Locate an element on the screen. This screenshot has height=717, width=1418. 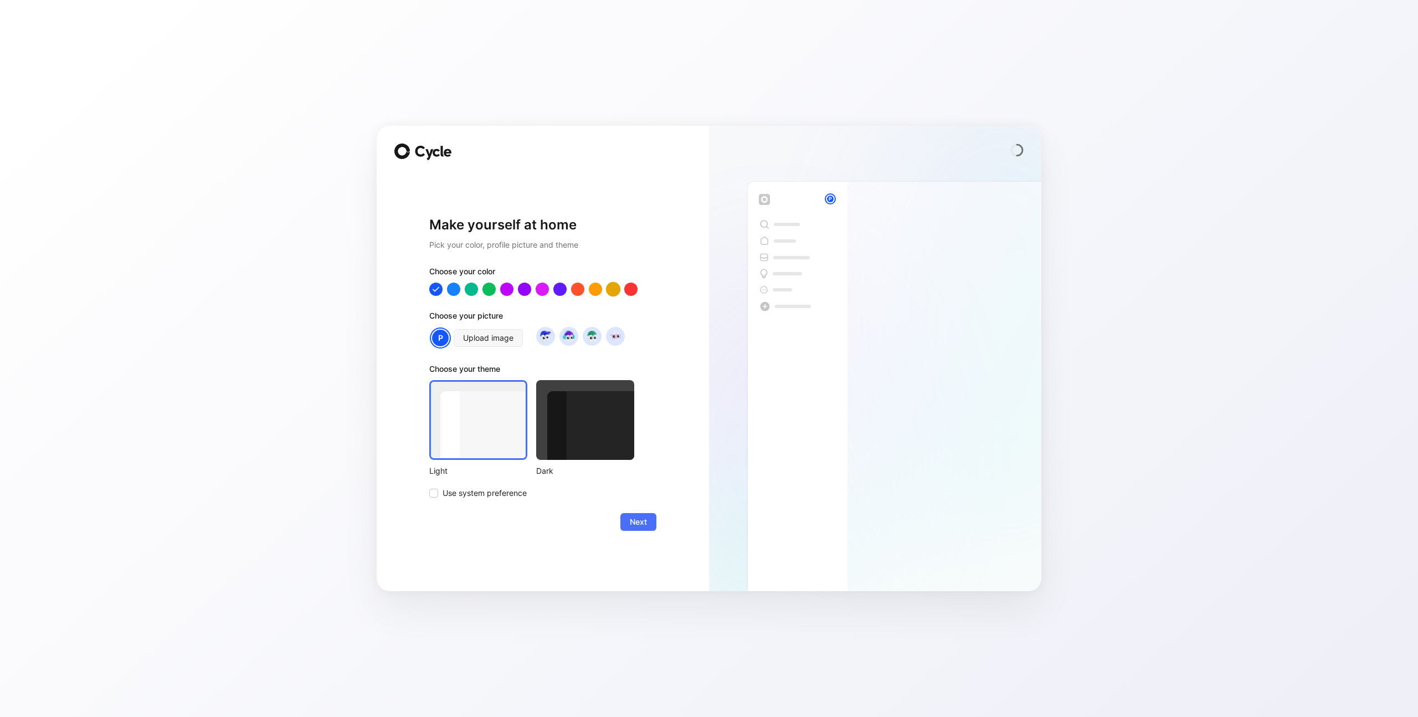
h1: Make yourself at home is located at coordinates (543, 225).